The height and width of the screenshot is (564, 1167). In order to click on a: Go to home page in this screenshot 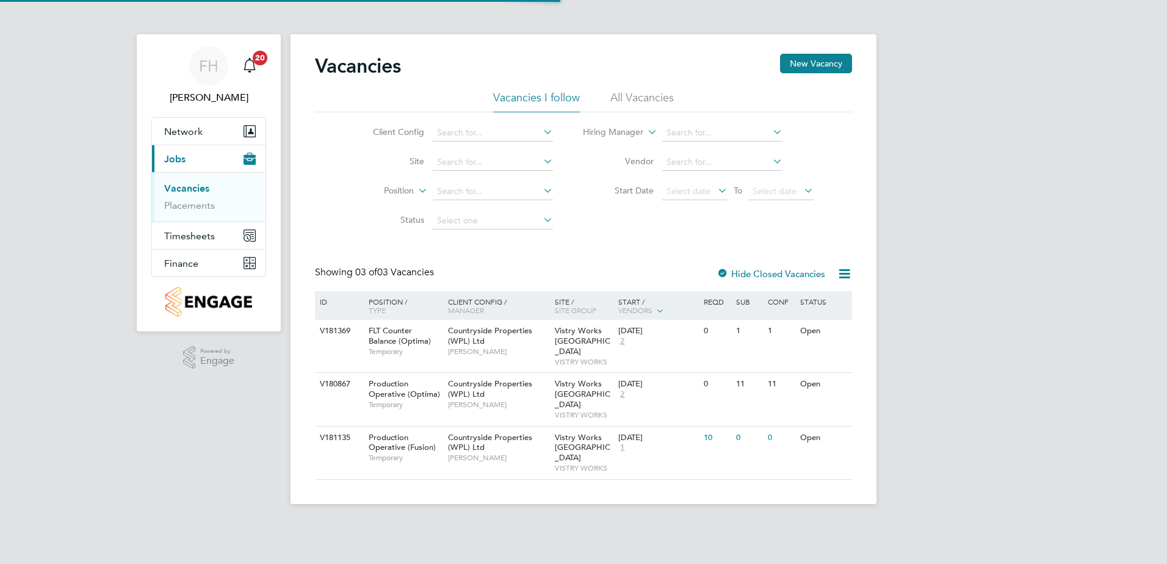, I will do `click(209, 301)`.